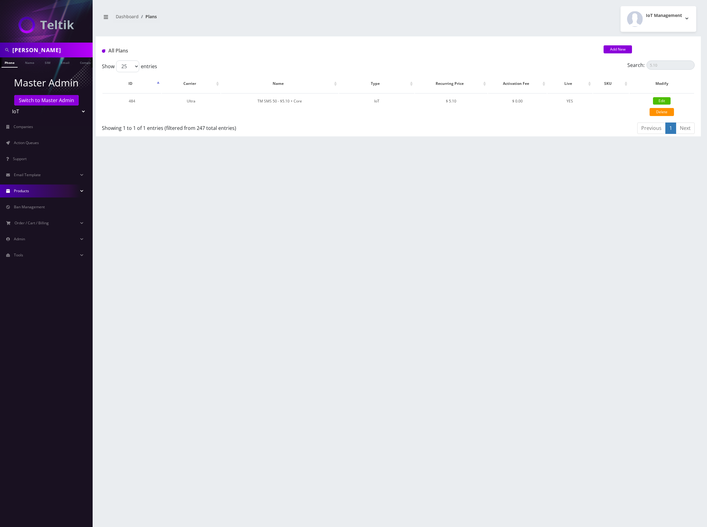 This screenshot has width=707, height=527. Describe the element at coordinates (247, 127) in the screenshot. I see `div: Showing 1 to 1 of 1 entries (filtered from 247 total entries)` at that location.